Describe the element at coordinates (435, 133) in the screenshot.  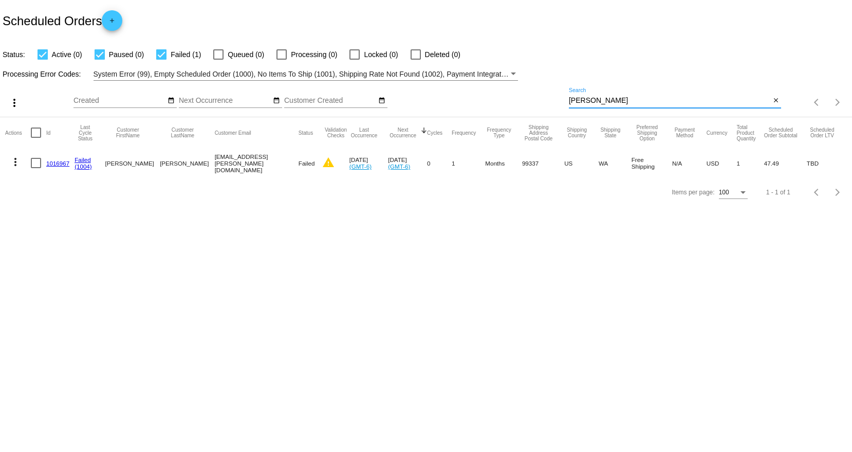
I see `button: Change sorting for Cycles` at that location.